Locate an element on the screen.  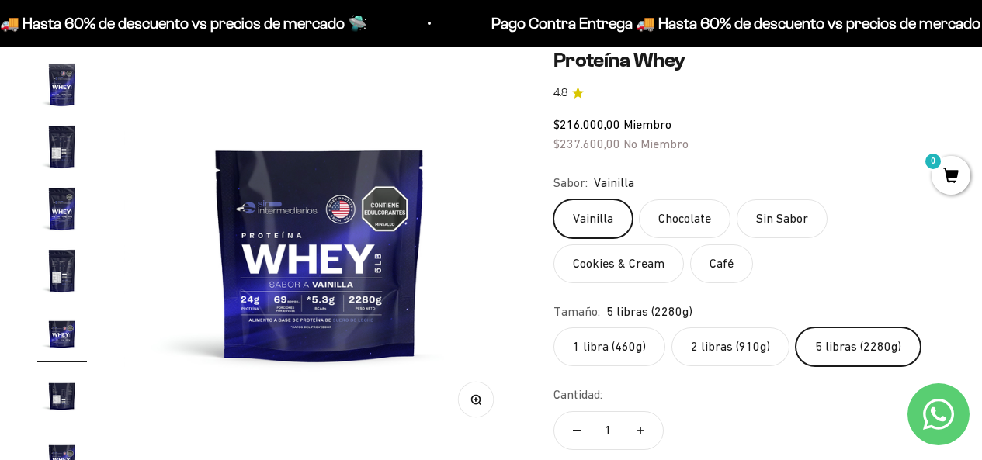
button: Ir al artículo 6 is located at coordinates (62, 87).